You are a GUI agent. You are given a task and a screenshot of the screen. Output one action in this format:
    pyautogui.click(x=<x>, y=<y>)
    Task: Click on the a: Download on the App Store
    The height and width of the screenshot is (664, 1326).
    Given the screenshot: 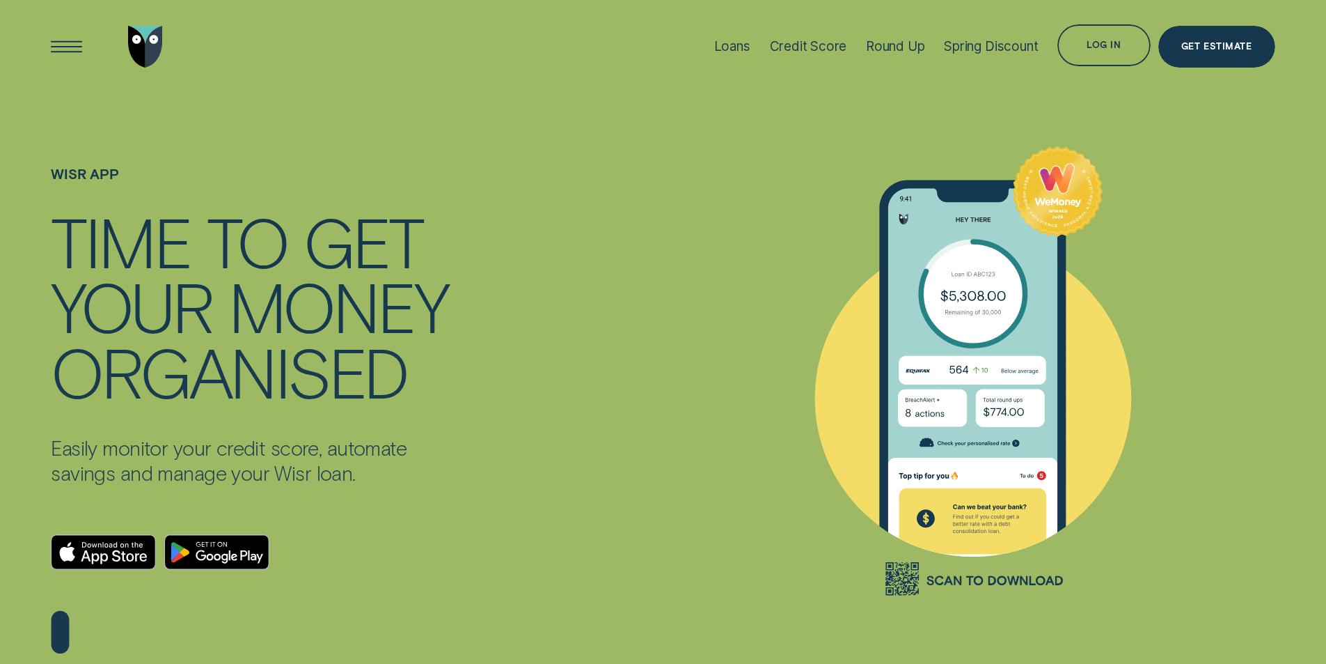 What is the action you would take?
    pyautogui.click(x=103, y=551)
    